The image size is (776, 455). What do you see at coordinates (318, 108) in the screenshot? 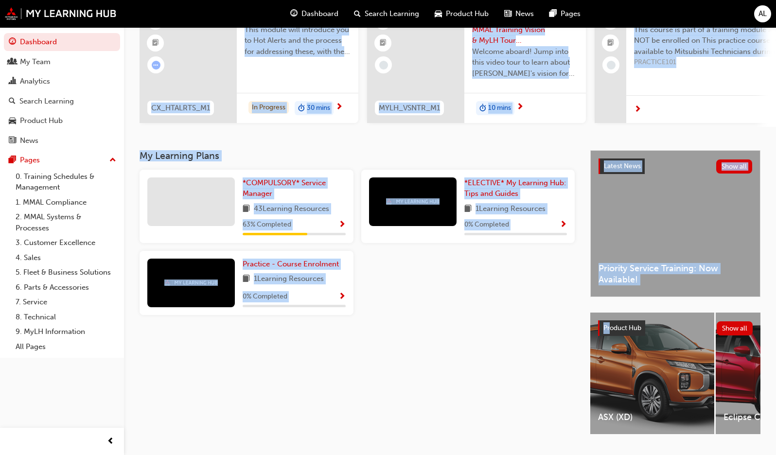
I see `span: 30 mins` at bounding box center [318, 108].